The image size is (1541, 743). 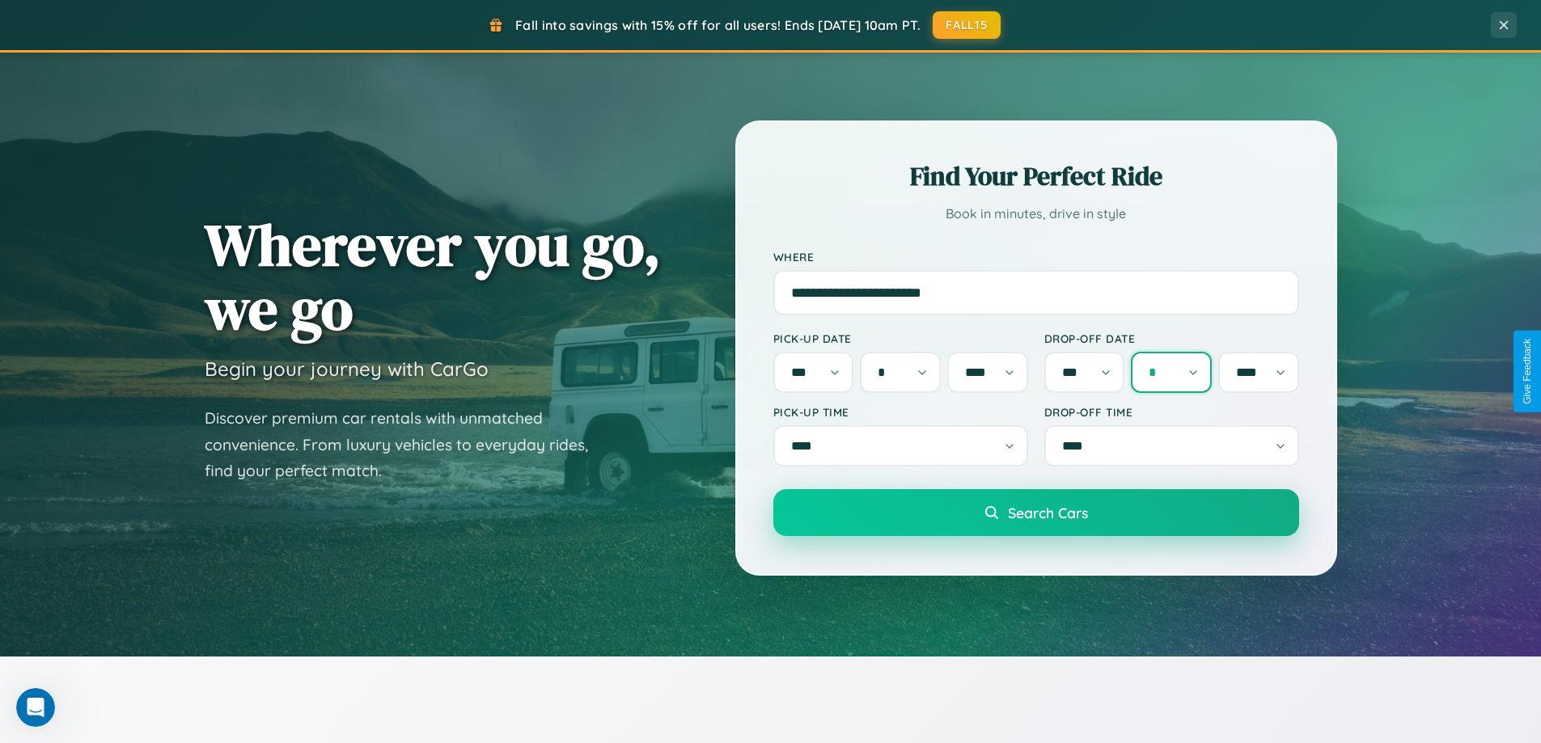 What do you see at coordinates (1171, 338) in the screenshot?
I see `label: Drop-off Date` at bounding box center [1171, 338].